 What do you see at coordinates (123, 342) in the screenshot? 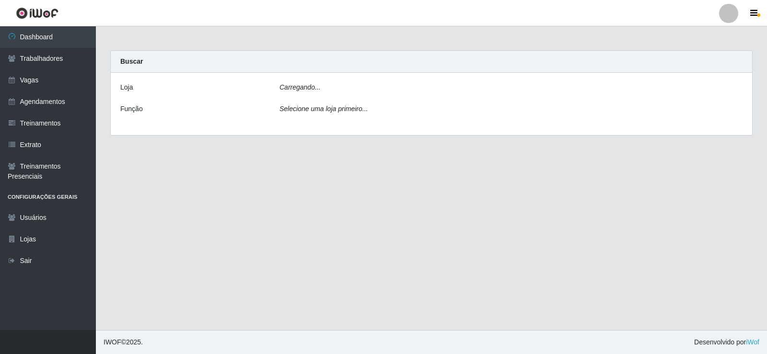
I see `span: © 2025 .` at bounding box center [123, 342].